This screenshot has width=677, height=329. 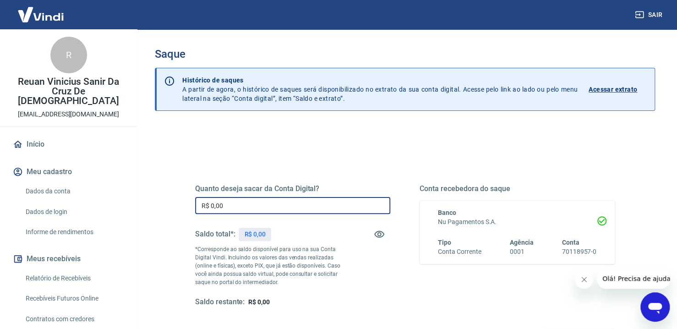 What do you see at coordinates (74, 212) in the screenshot?
I see `a: Dados de login` at bounding box center [74, 212].